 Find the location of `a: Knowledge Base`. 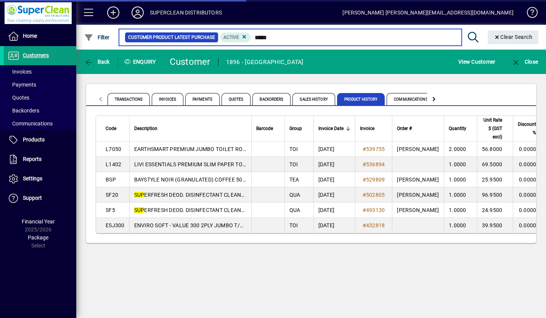

a: Knowledge Base is located at coordinates (529, 14).